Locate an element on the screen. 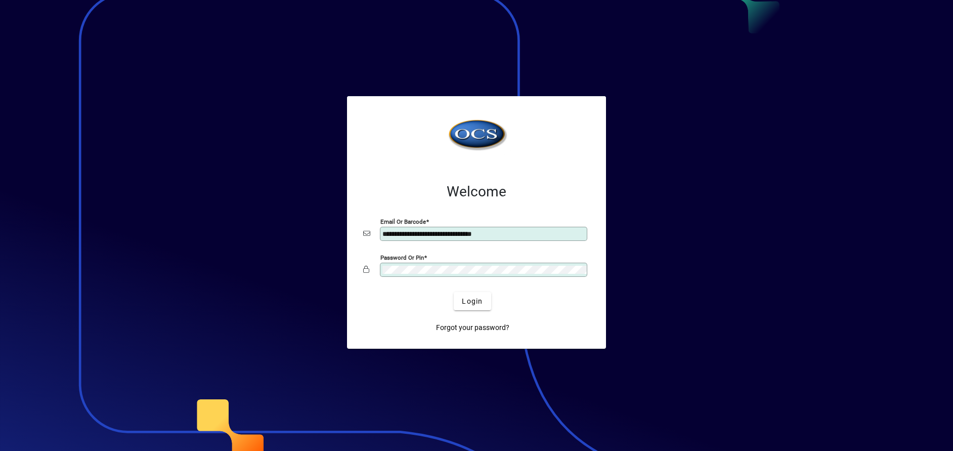  mat-label: Password or Pin is located at coordinates (402, 257).